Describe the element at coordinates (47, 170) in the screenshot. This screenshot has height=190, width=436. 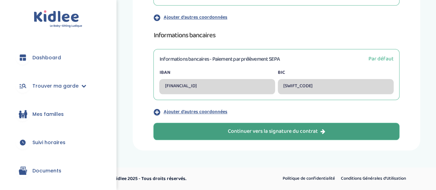
I see `span: Documents` at that location.